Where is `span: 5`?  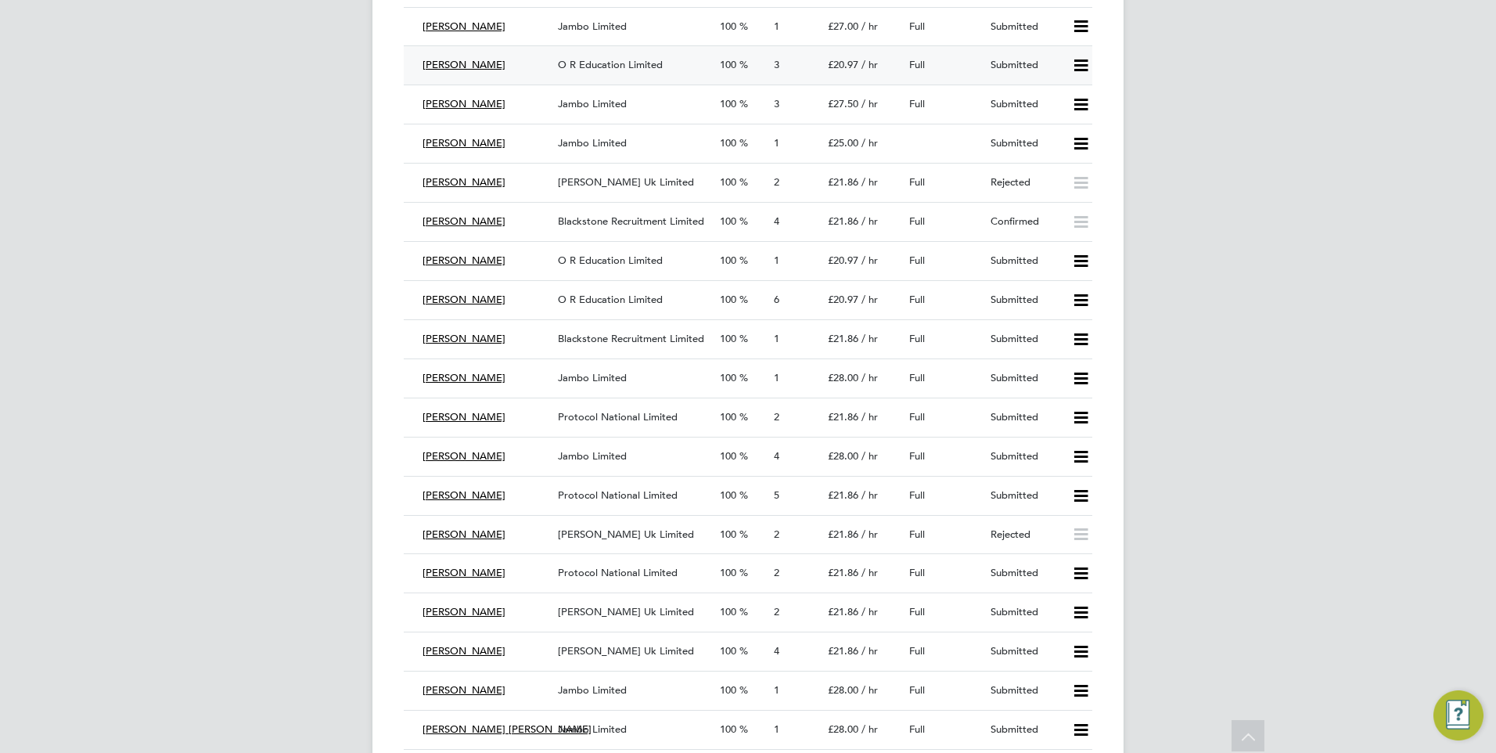 span: 5 is located at coordinates (776, 495).